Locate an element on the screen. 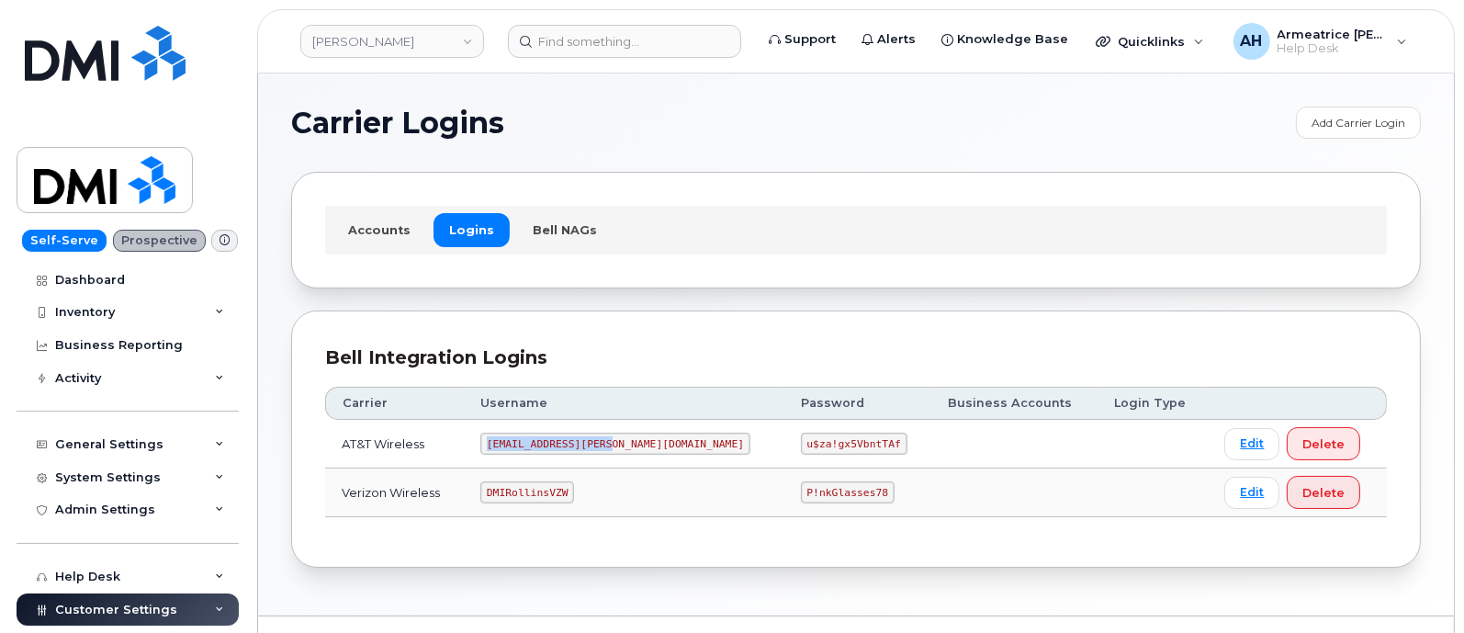 The height and width of the screenshot is (633, 1464). a: Accounts is located at coordinates (379, 230).